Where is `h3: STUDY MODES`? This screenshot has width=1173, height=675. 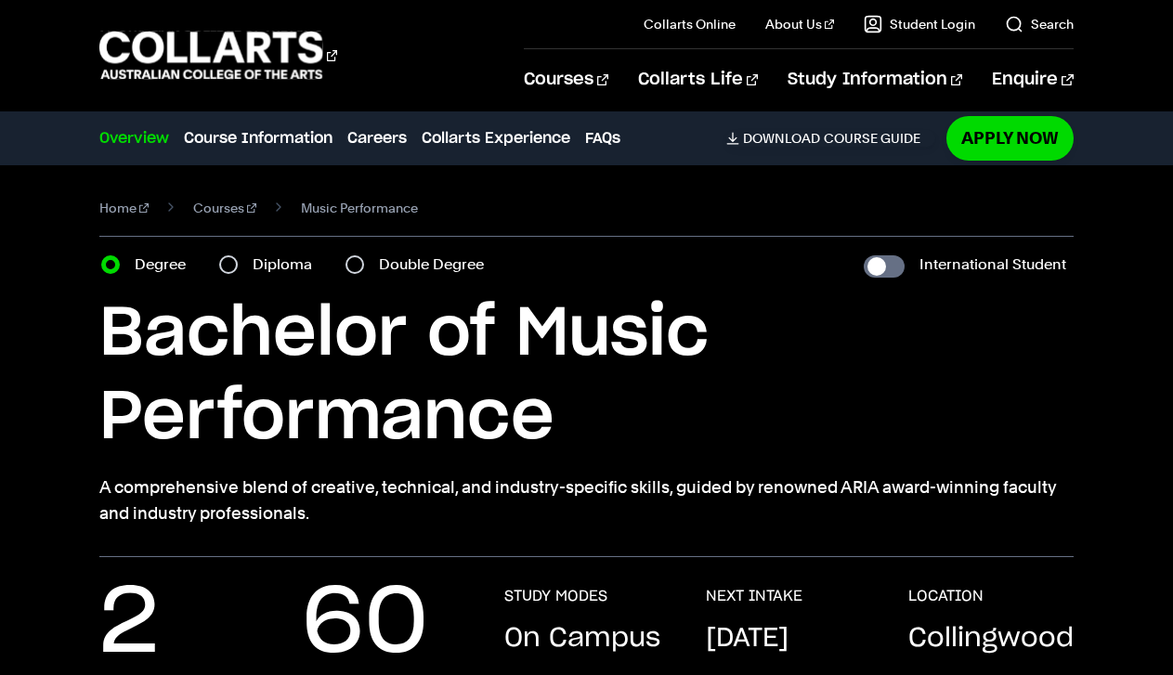 h3: STUDY MODES is located at coordinates (555, 596).